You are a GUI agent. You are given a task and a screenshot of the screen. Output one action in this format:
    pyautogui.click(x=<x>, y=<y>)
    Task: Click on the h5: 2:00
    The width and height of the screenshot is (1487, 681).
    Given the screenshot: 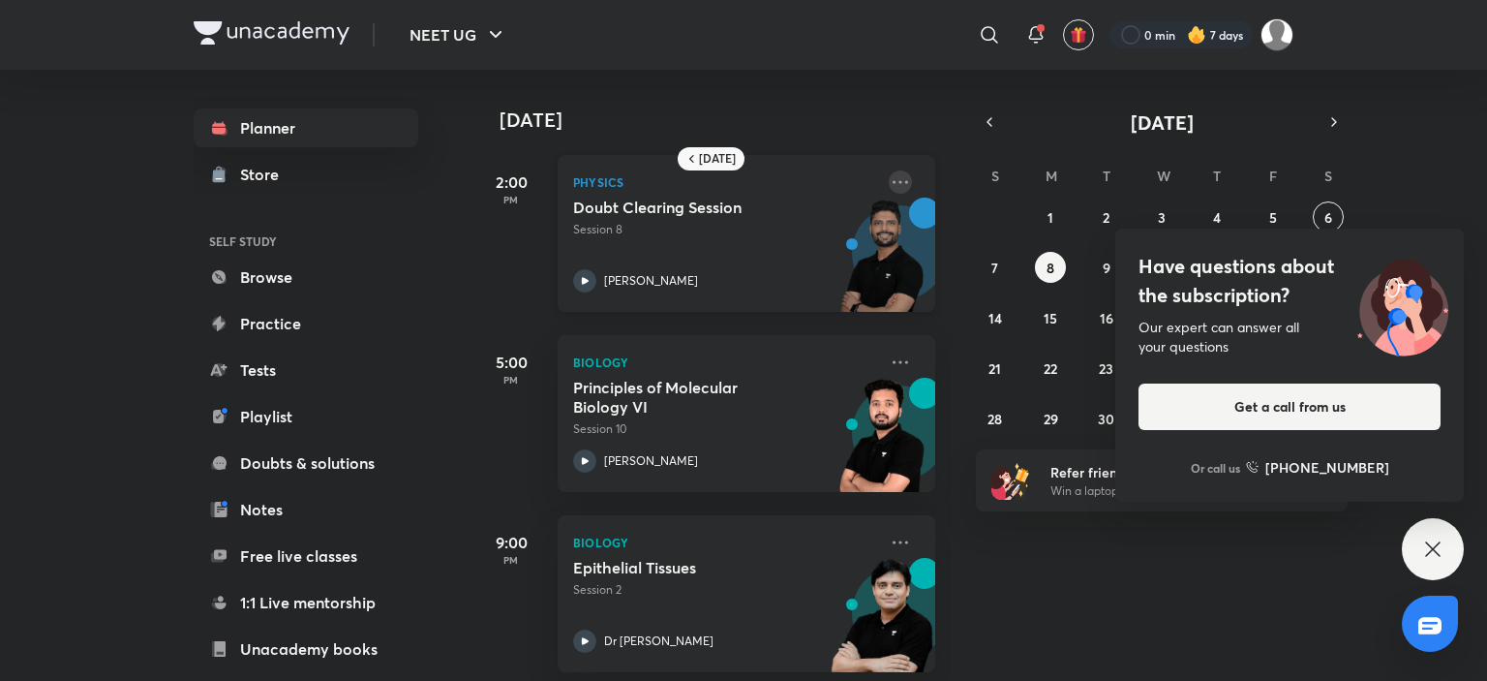 What is the action you would take?
    pyautogui.click(x=511, y=182)
    